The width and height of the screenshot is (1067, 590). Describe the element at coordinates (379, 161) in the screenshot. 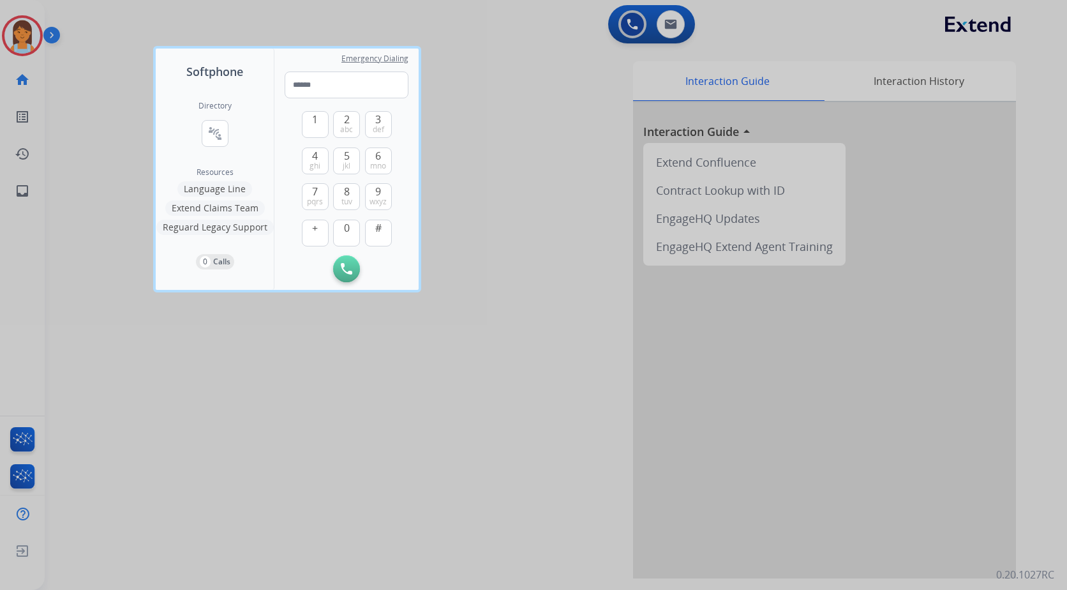

I see `button: 6mno` at that location.